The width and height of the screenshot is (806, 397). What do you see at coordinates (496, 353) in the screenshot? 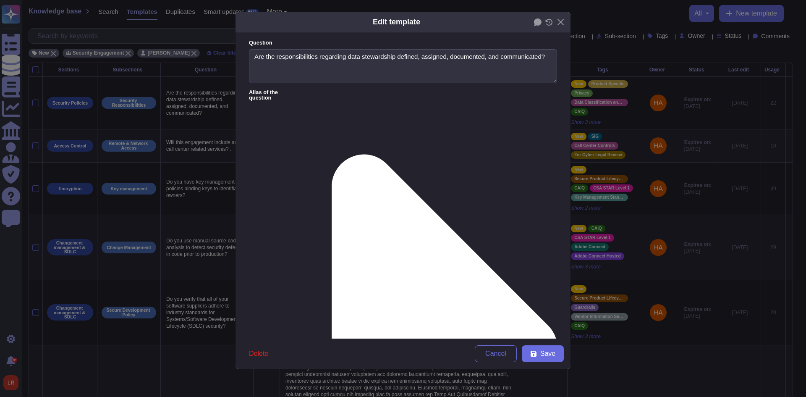
I see `button: Cancel` at bounding box center [496, 353].